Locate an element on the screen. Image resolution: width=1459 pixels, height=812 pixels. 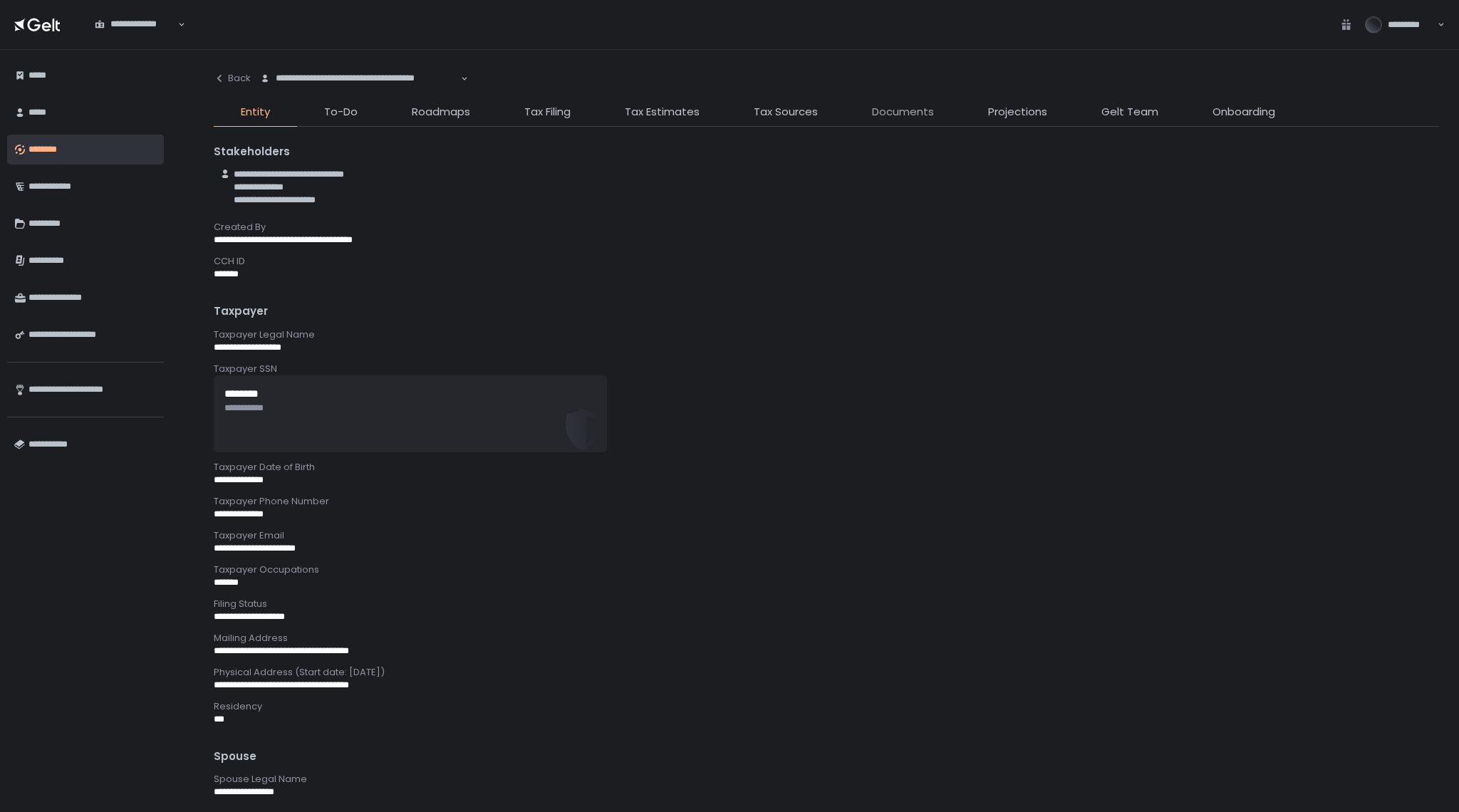
div: Spouse Legal Name is located at coordinates (827, 779).